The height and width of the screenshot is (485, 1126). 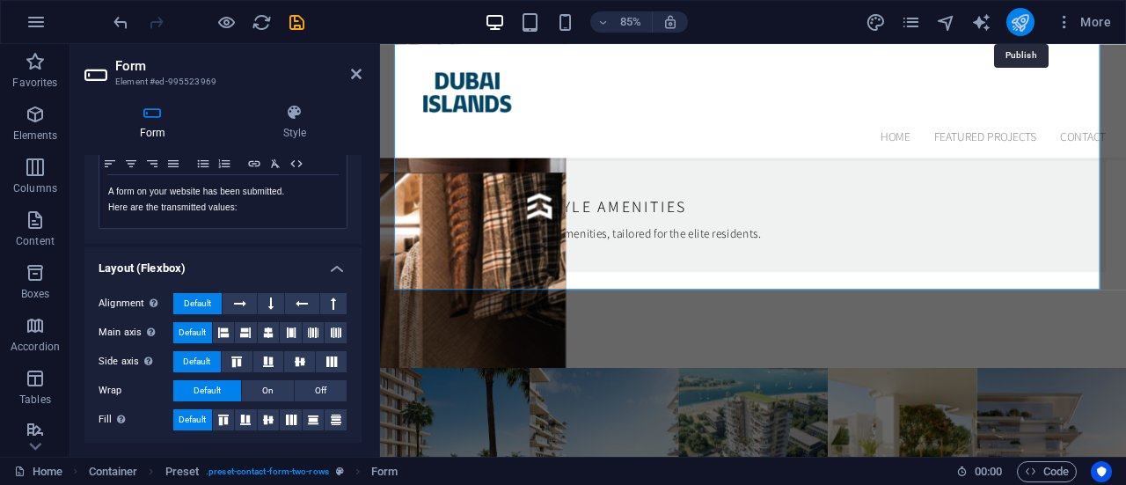 I want to click on p: Accordion, so click(x=35, y=347).